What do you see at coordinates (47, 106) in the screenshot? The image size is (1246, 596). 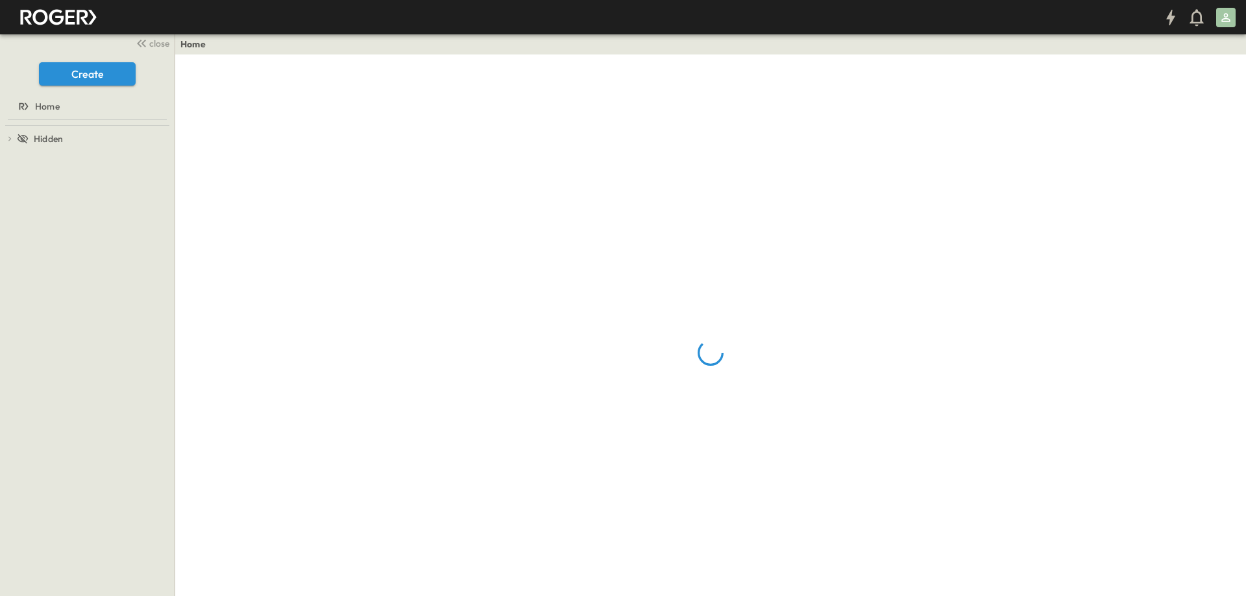 I see `span: Home` at bounding box center [47, 106].